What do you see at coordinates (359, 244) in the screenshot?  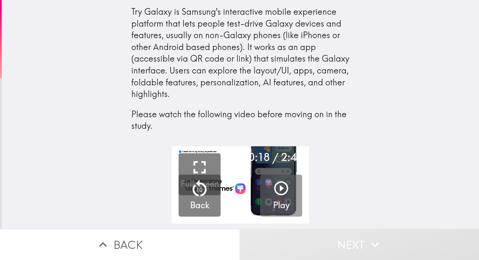 I see `button: Next` at bounding box center [359, 244].